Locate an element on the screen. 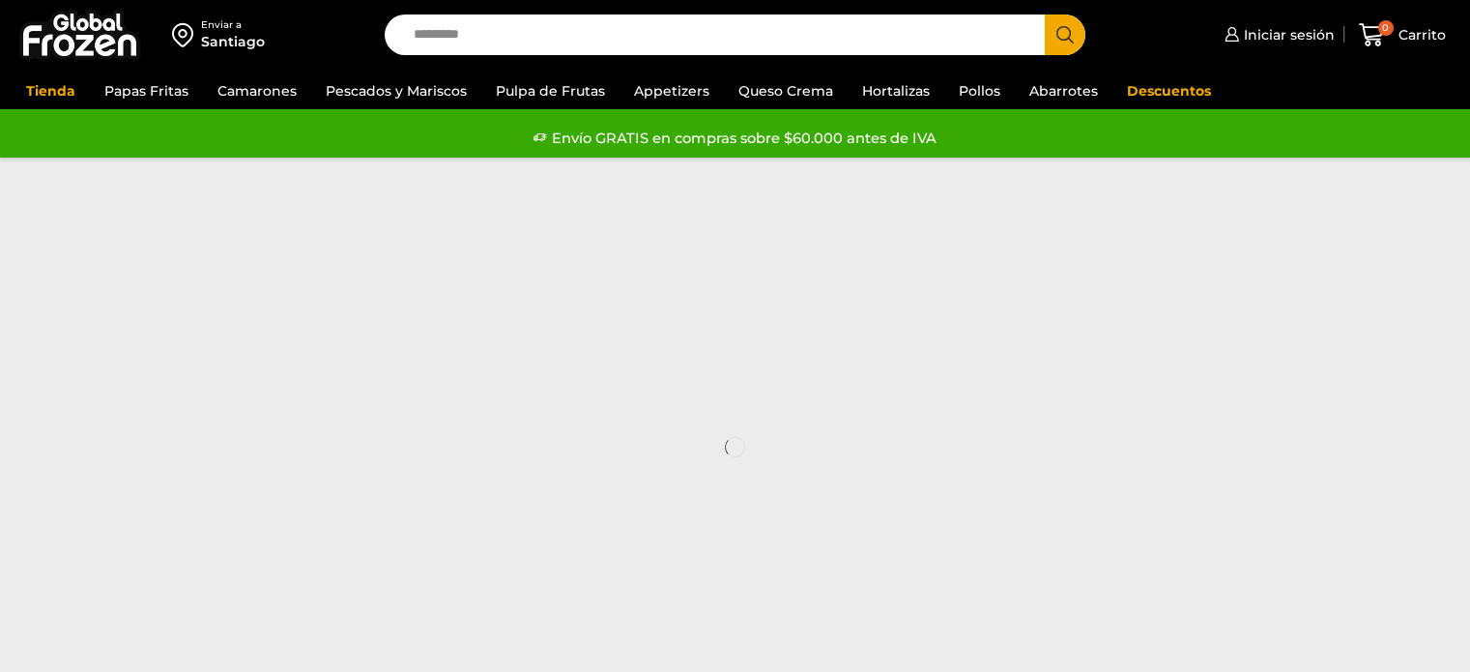 This screenshot has height=672, width=1470. span: 0 is located at coordinates (1386, 28).